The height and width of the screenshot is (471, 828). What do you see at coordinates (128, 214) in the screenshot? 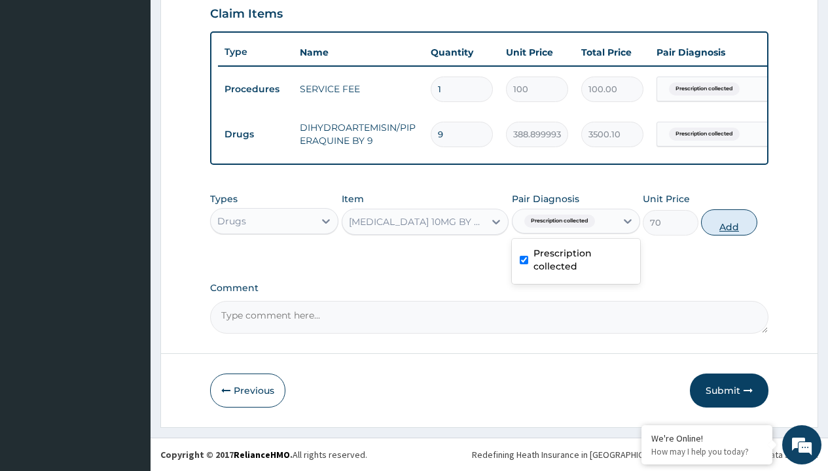
I see `span: We're online!` at bounding box center [128, 214].